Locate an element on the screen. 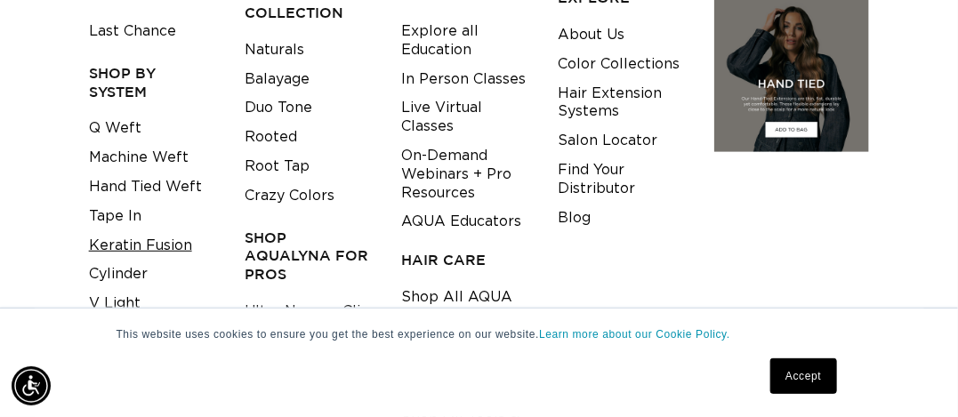 Image resolution: width=958 pixels, height=417 pixels. a: Hair Extension Systems is located at coordinates (622, 103).